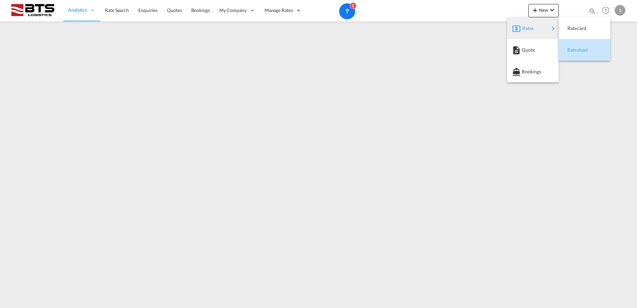  Describe the element at coordinates (526, 28) in the screenshot. I see `span: Rates` at that location.